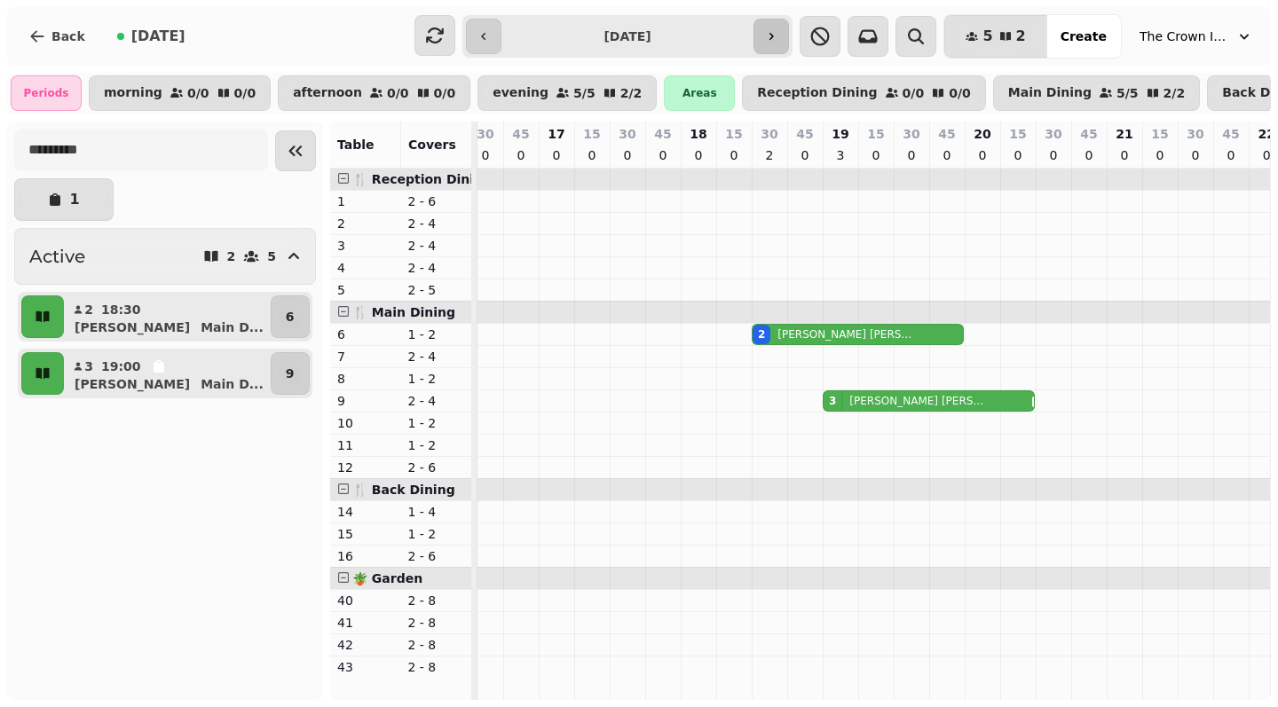 The height and width of the screenshot is (707, 1278). I want to click on p: 2 / 2, so click(1174, 93).